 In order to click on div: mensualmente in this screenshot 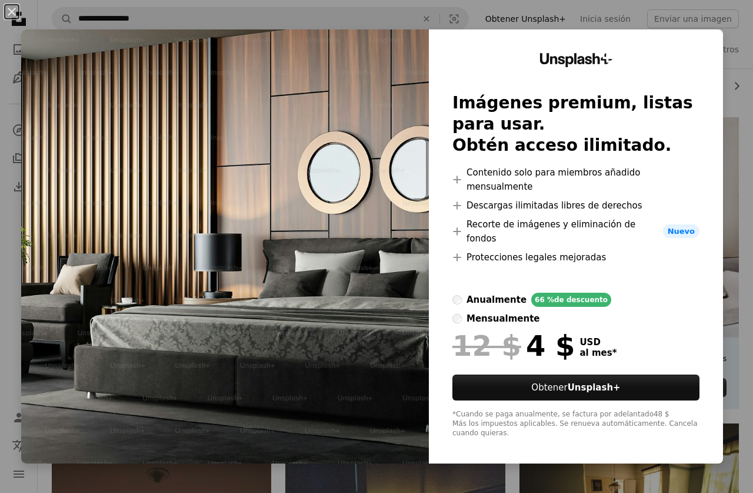, I will do `click(503, 318)`.